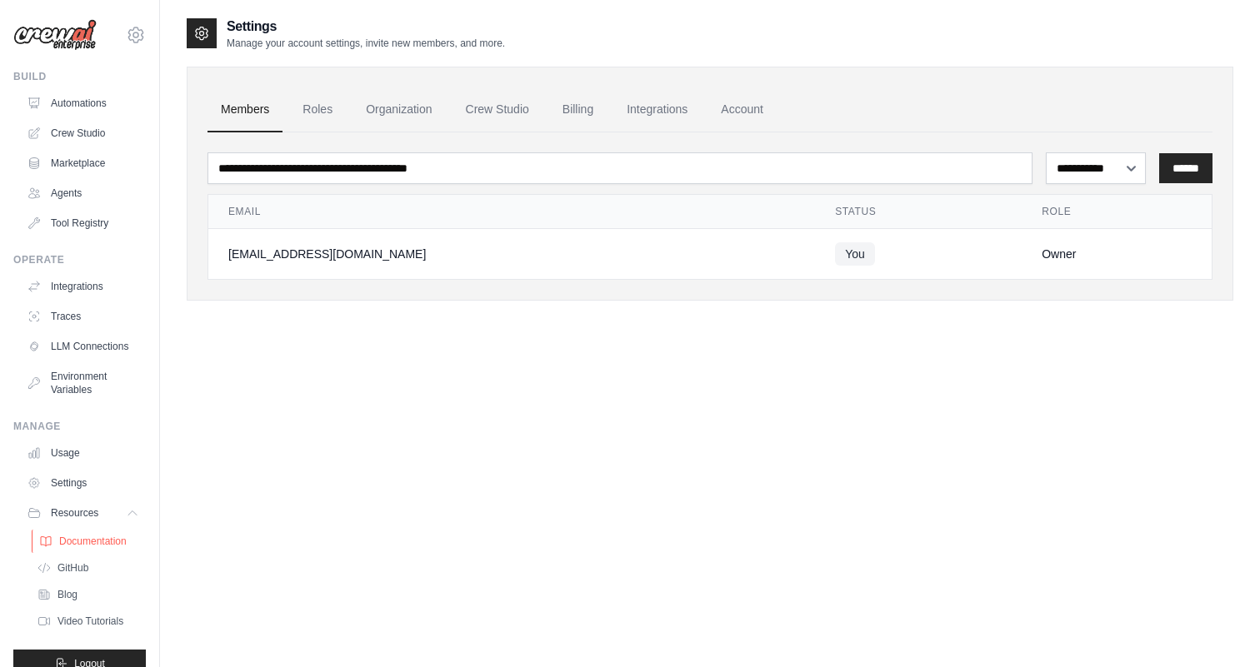 Image resolution: width=1260 pixels, height=667 pixels. Describe the element at coordinates (855, 254) in the screenshot. I see `span: You` at that location.